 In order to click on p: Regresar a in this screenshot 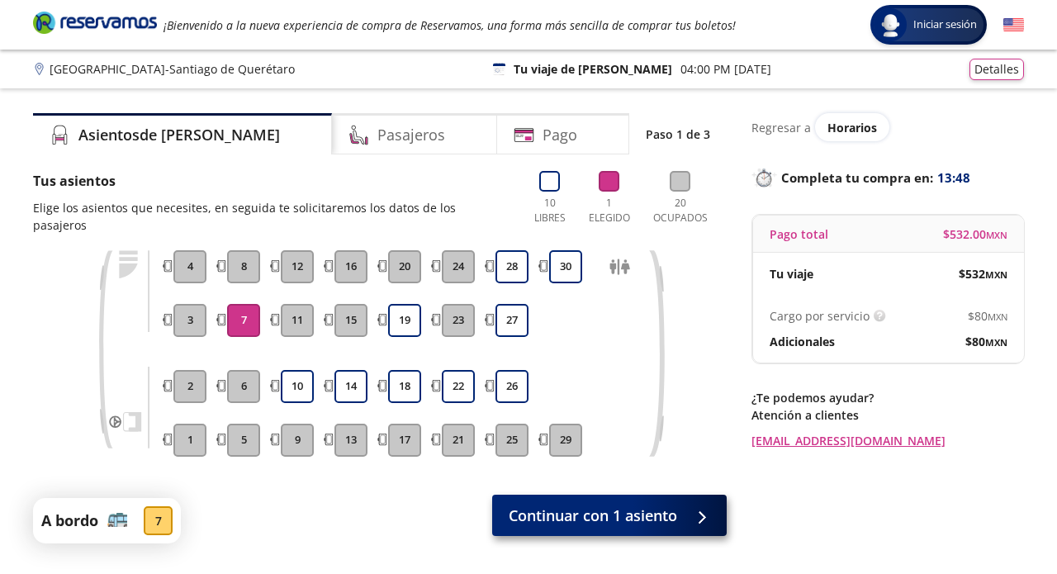, I will do `click(781, 127)`.